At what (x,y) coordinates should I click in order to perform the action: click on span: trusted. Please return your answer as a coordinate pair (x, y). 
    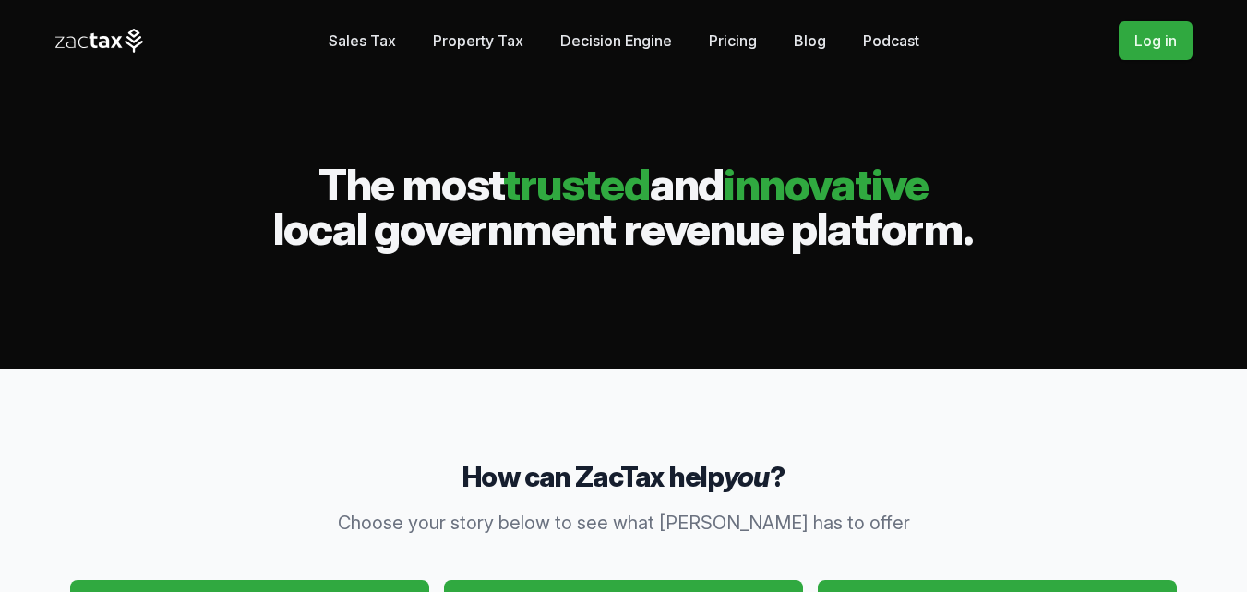
    Looking at the image, I should click on (576, 184).